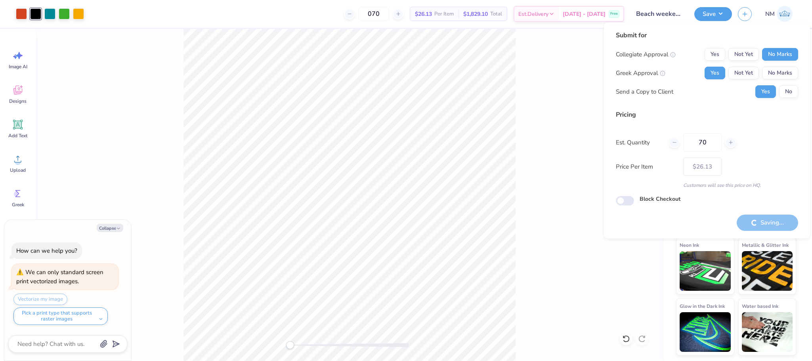 This screenshot has height=361, width=812. Describe the element at coordinates (646, 166) in the screenshot. I see `label: Price Per Item` at that location.